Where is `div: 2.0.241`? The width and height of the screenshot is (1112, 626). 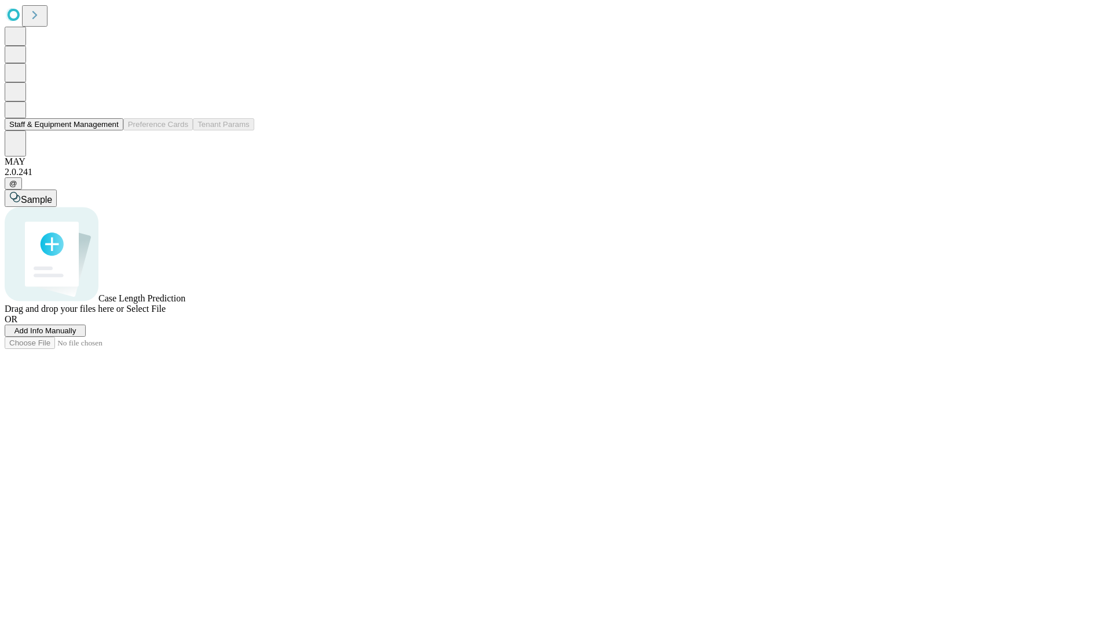
div: 2.0.241 is located at coordinates (556, 172).